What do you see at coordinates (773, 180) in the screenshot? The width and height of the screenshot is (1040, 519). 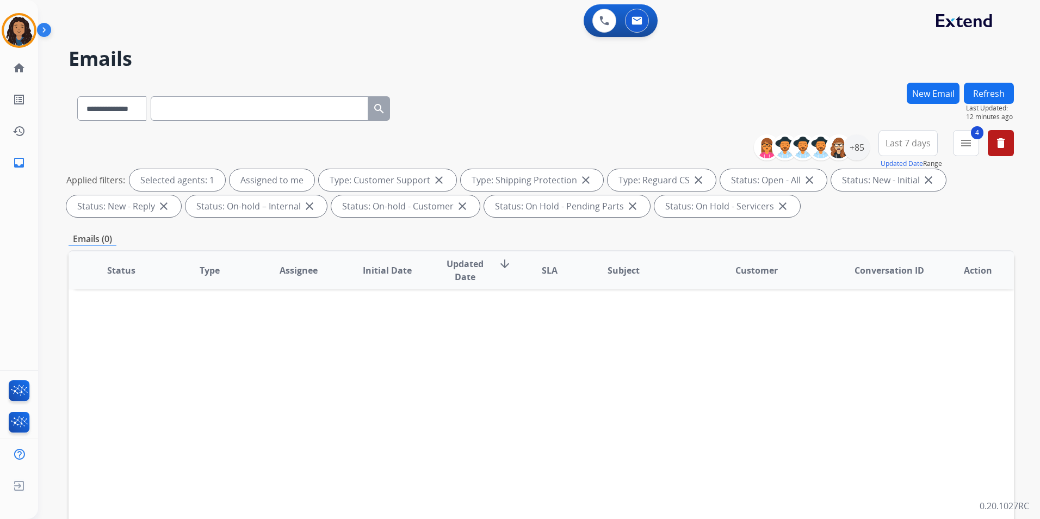 I see `div: Status: Open - All` at bounding box center [773, 180].